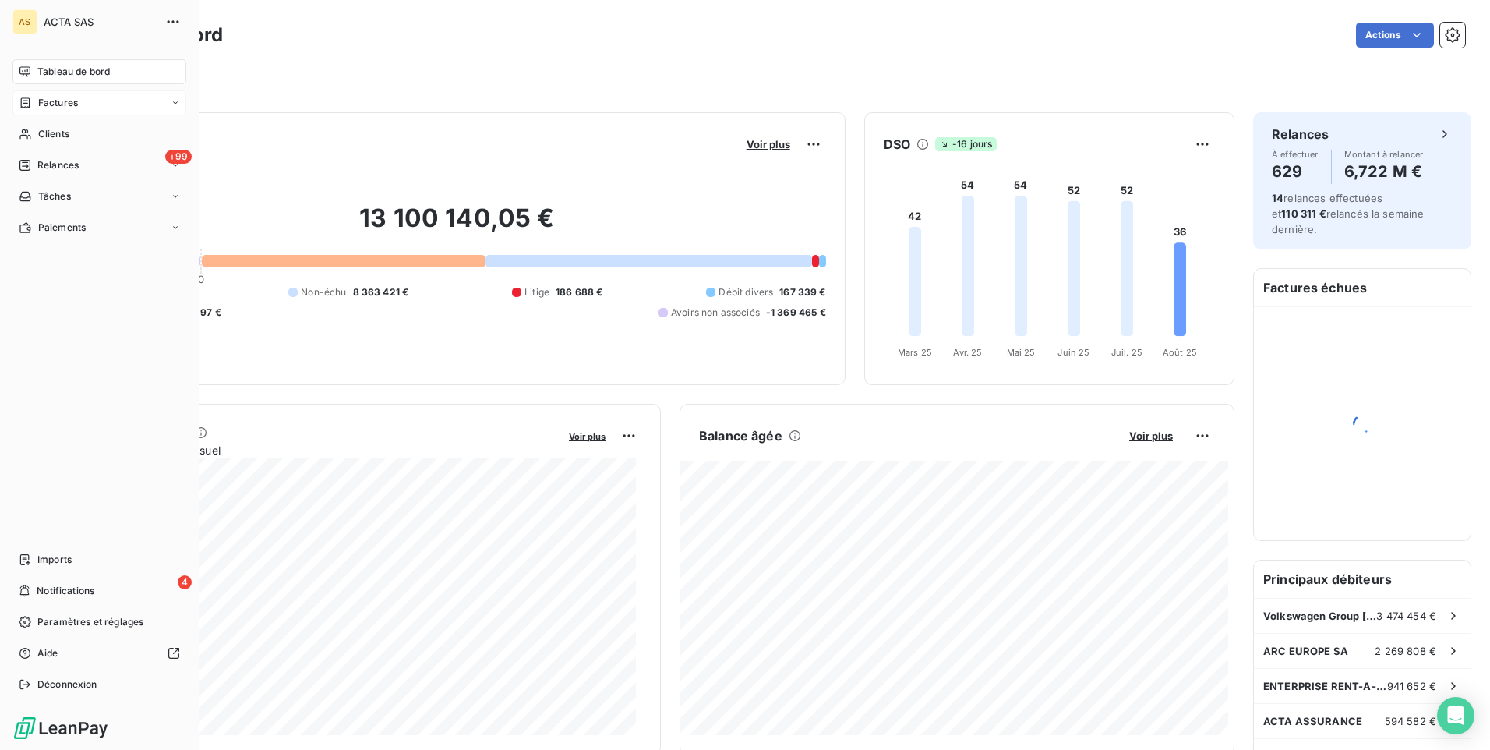 The height and width of the screenshot is (750, 1490). Describe the element at coordinates (48, 653) in the screenshot. I see `span: Aide` at that location.